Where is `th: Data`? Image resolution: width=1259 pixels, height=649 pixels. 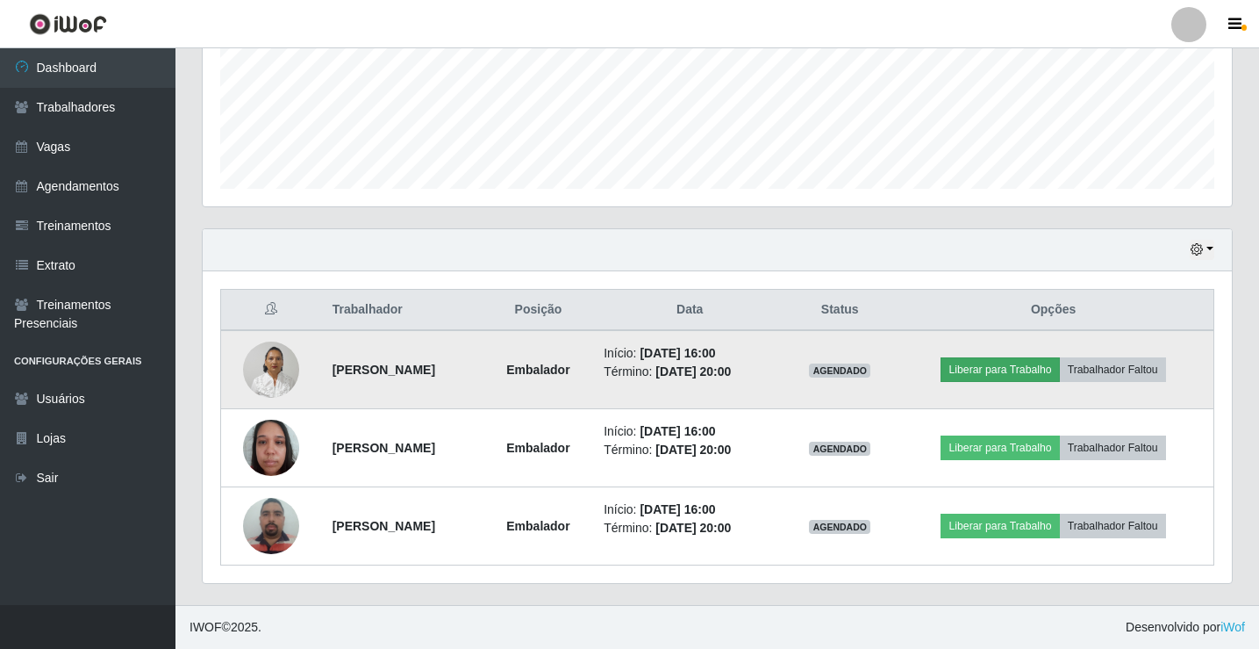
th: Data is located at coordinates (690, 310).